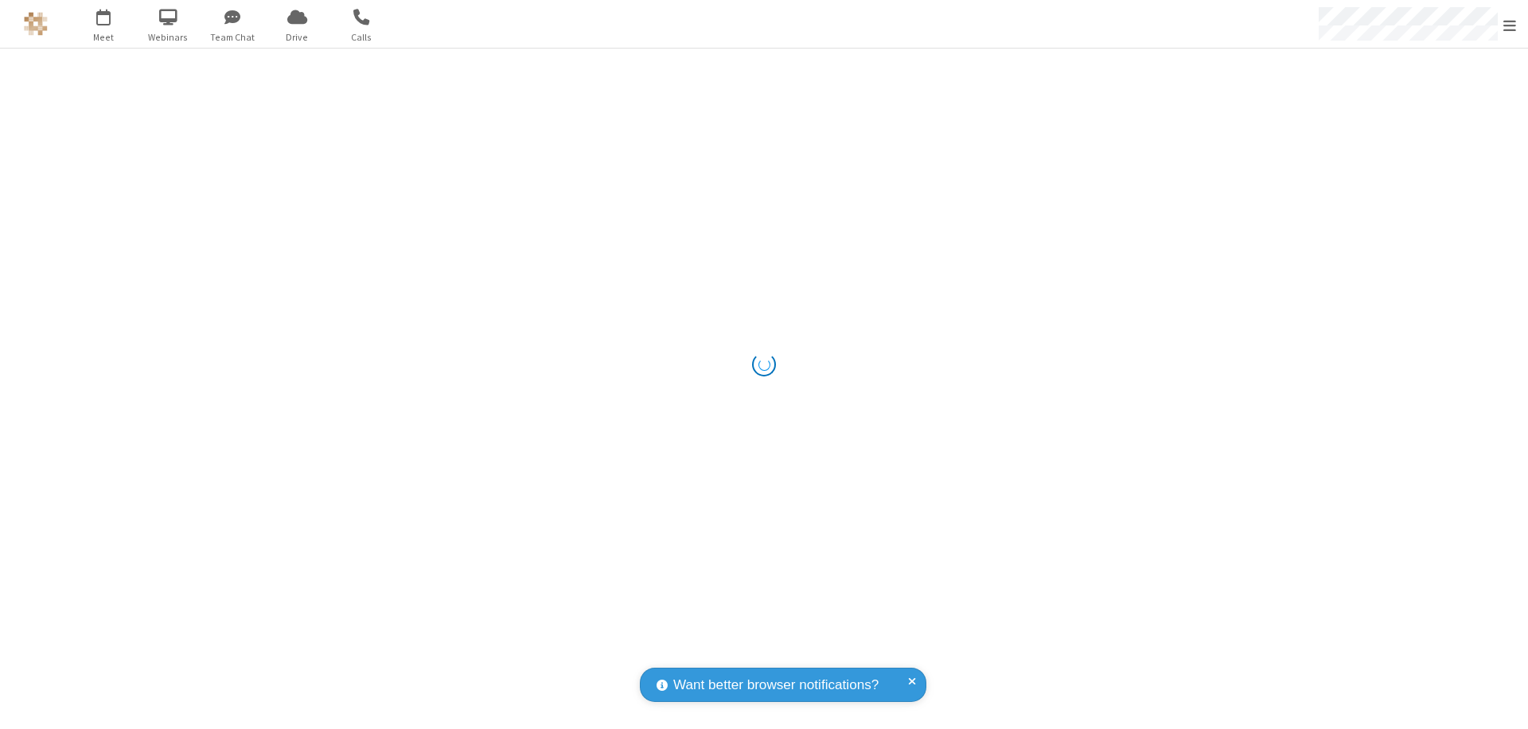 Image resolution: width=1528 pixels, height=729 pixels. I want to click on span: Calls, so click(361, 37).